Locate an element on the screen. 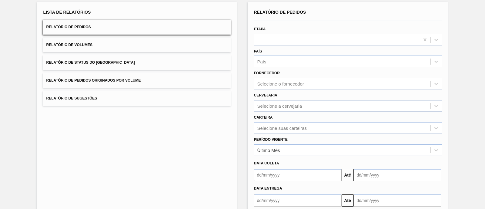  span: Data Entrega is located at coordinates (268, 188).